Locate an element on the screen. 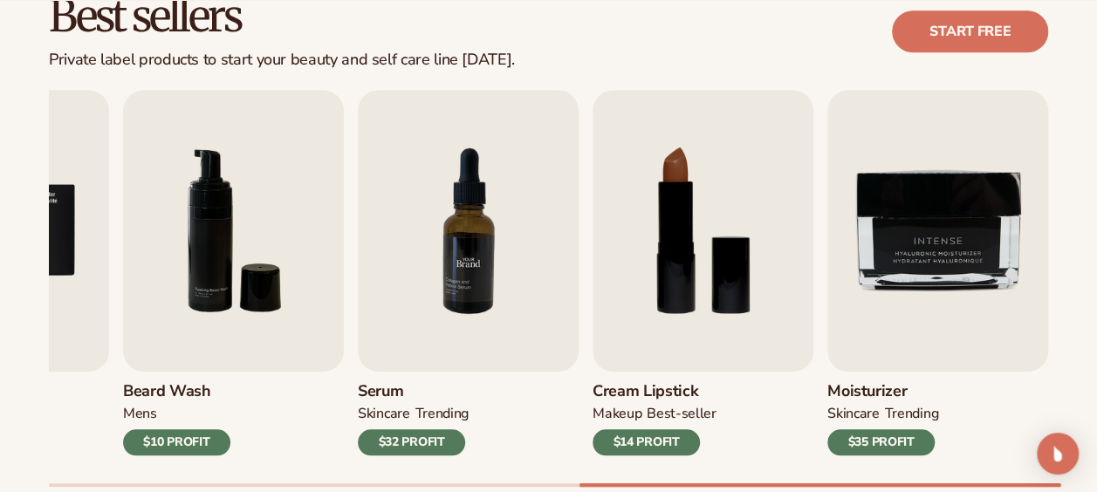  a: 9 / 9 is located at coordinates (937, 272).